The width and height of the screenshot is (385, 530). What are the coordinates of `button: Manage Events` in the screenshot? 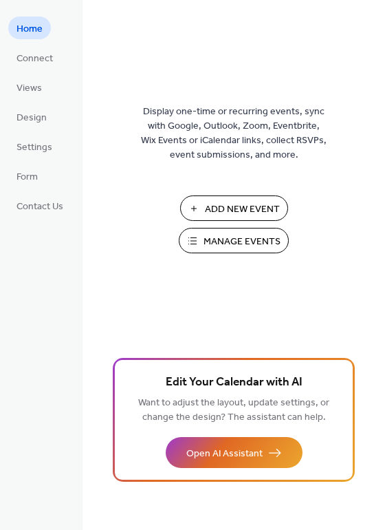 It's located at (234, 240).